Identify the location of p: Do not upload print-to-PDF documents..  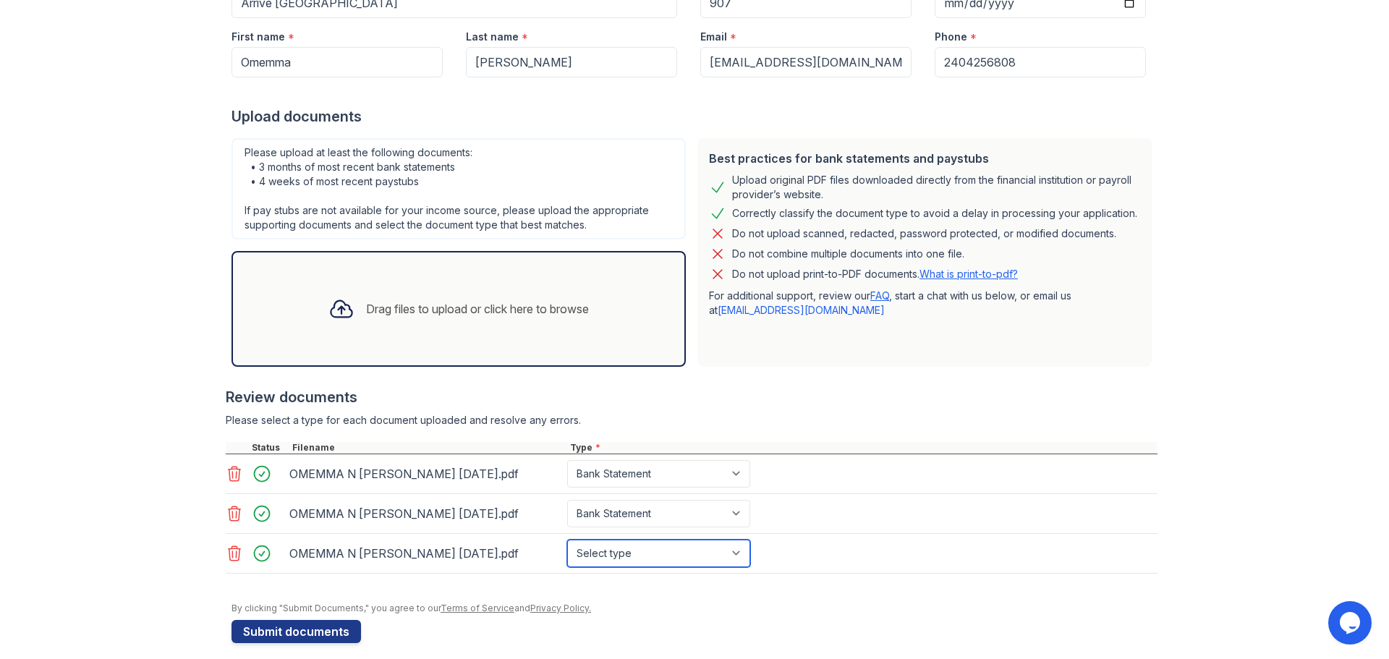
(875, 274).